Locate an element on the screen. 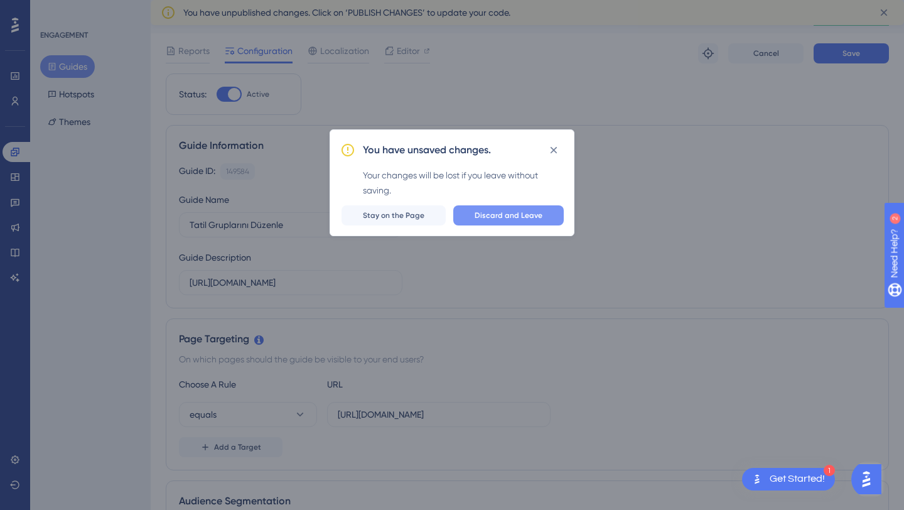 This screenshot has width=904, height=510. span: Discard and Leave is located at coordinates (508, 215).